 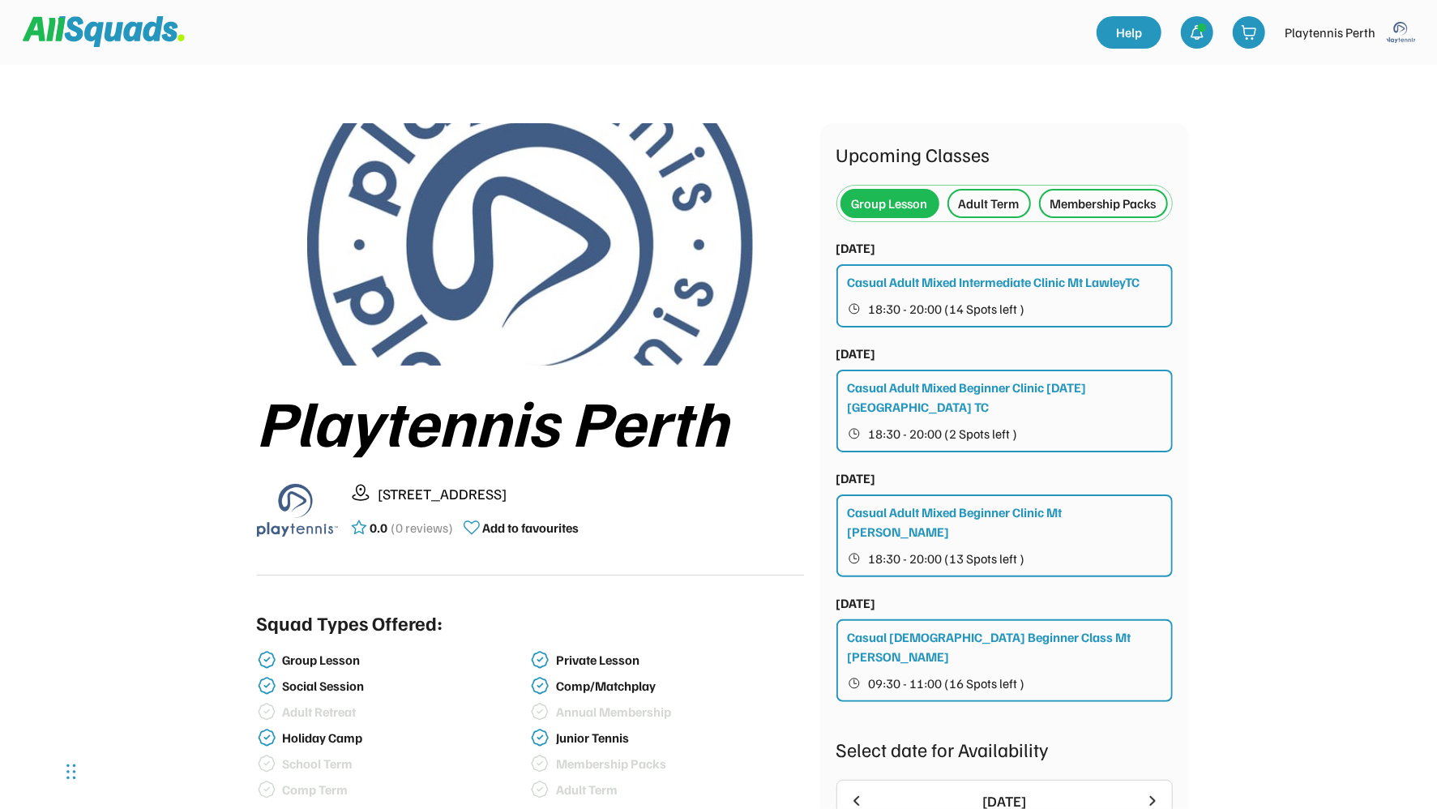 What do you see at coordinates (104, 32) in the screenshot?
I see `img: Squad%20Logo.svg` at bounding box center [104, 32].